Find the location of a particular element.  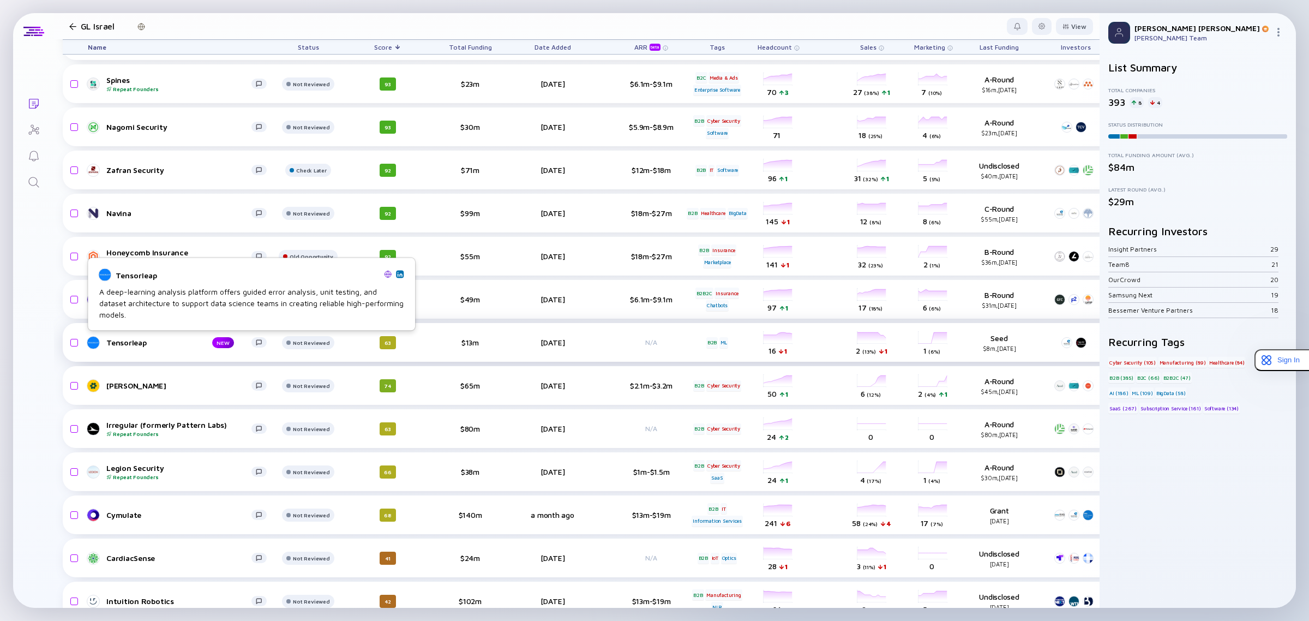

div: $80m is located at coordinates (470, 428).